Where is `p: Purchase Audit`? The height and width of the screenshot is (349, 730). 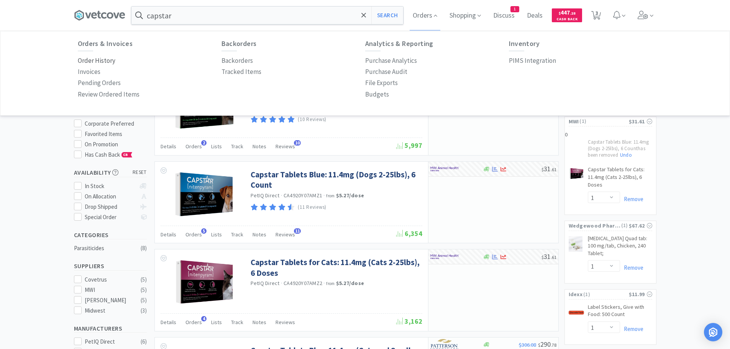 p: Purchase Audit is located at coordinates (386, 72).